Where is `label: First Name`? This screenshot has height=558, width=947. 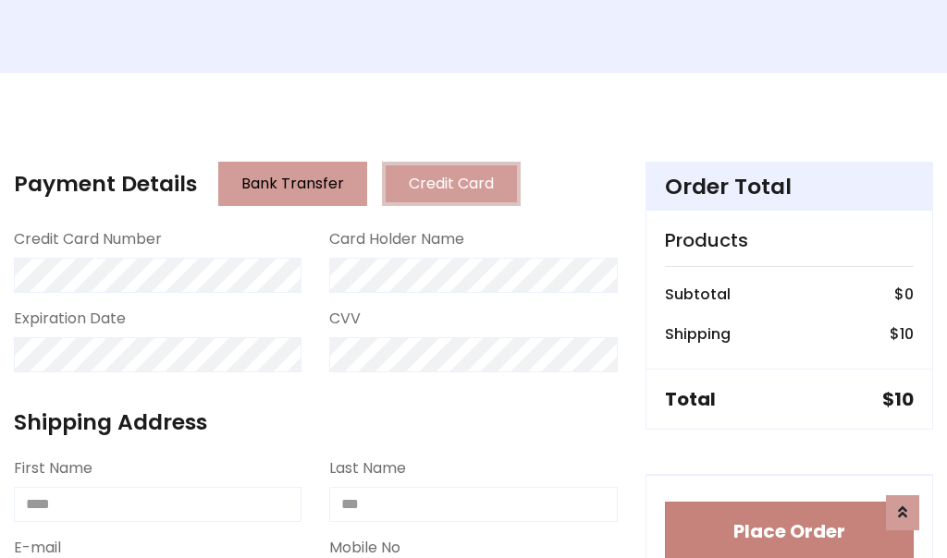
label: First Name is located at coordinates (53, 469).